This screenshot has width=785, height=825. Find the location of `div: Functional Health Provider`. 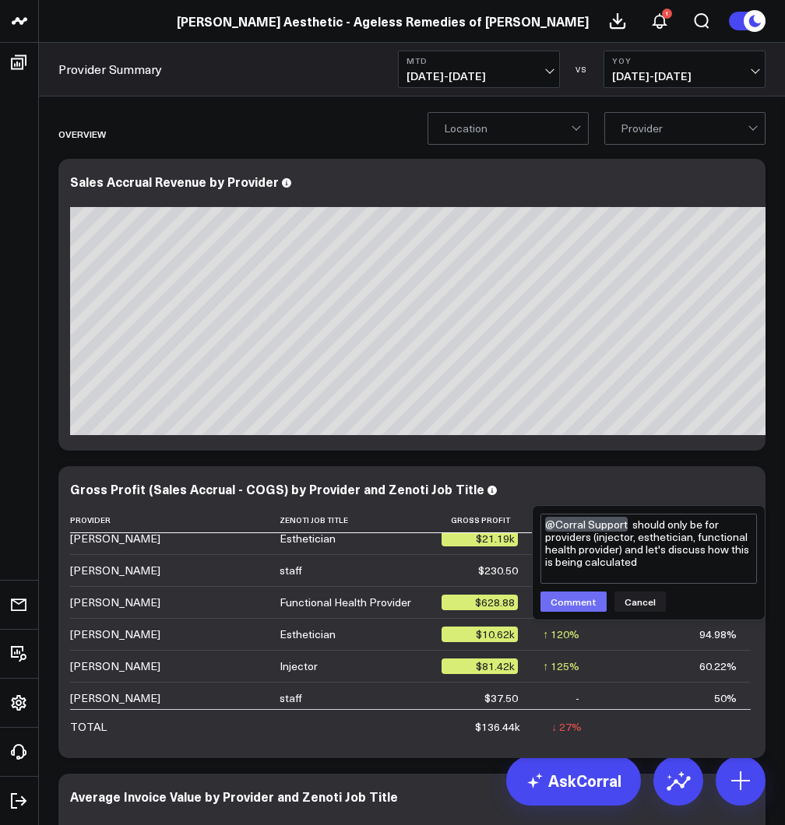

div: Functional Health Provider is located at coordinates (345, 603).